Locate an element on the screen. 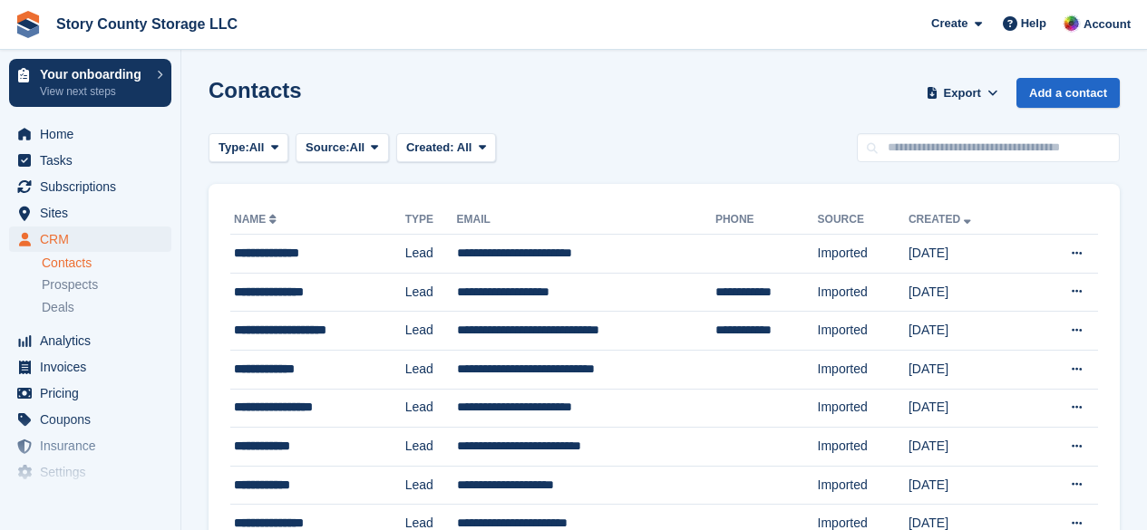  p: Your onboarding is located at coordinates (93, 74).